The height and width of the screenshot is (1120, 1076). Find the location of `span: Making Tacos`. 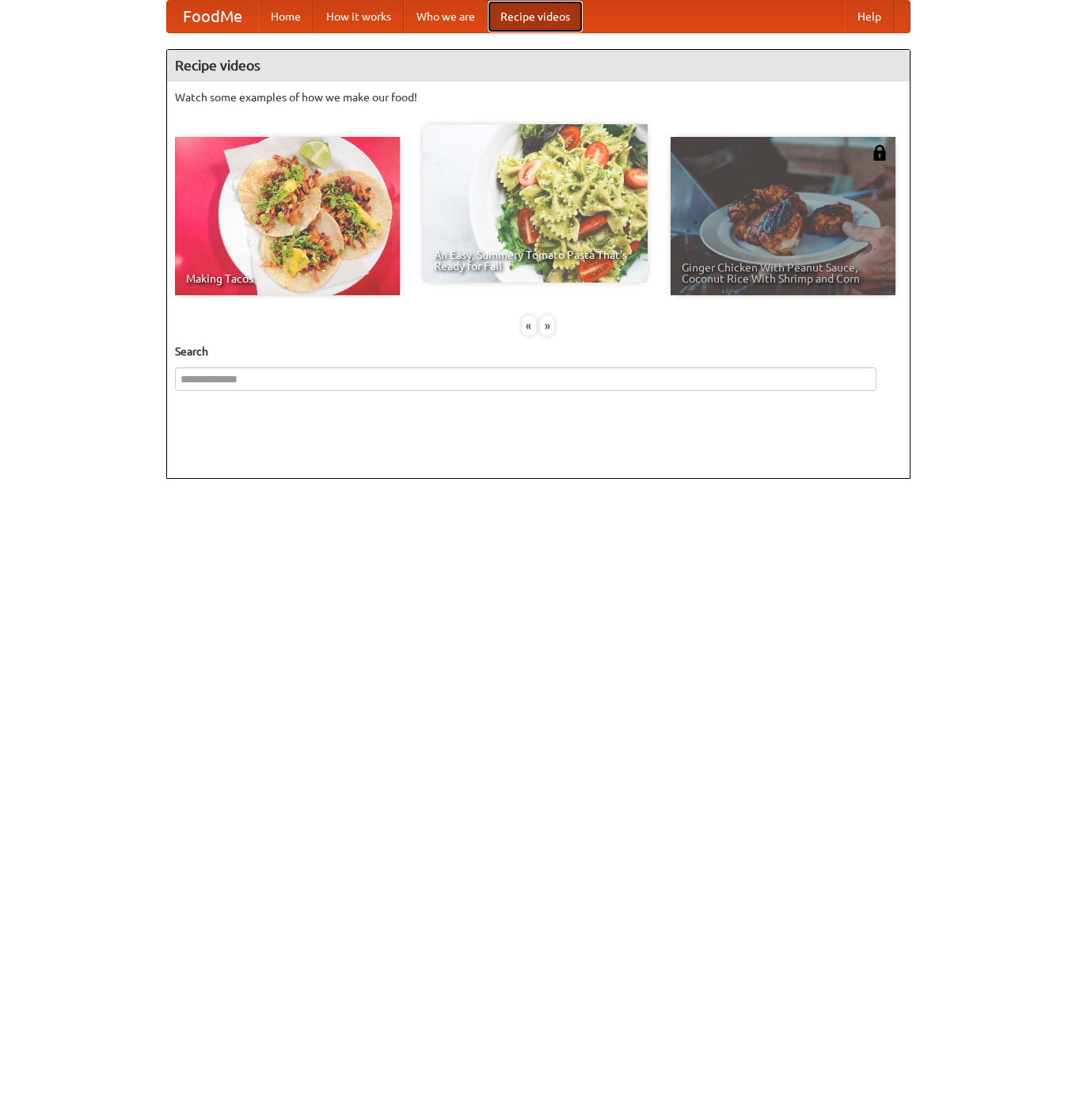

span: Making Tacos is located at coordinates (287, 279).